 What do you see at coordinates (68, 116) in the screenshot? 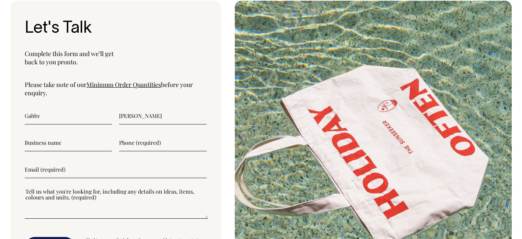
I see `input: First name (required)` at bounding box center [68, 116].